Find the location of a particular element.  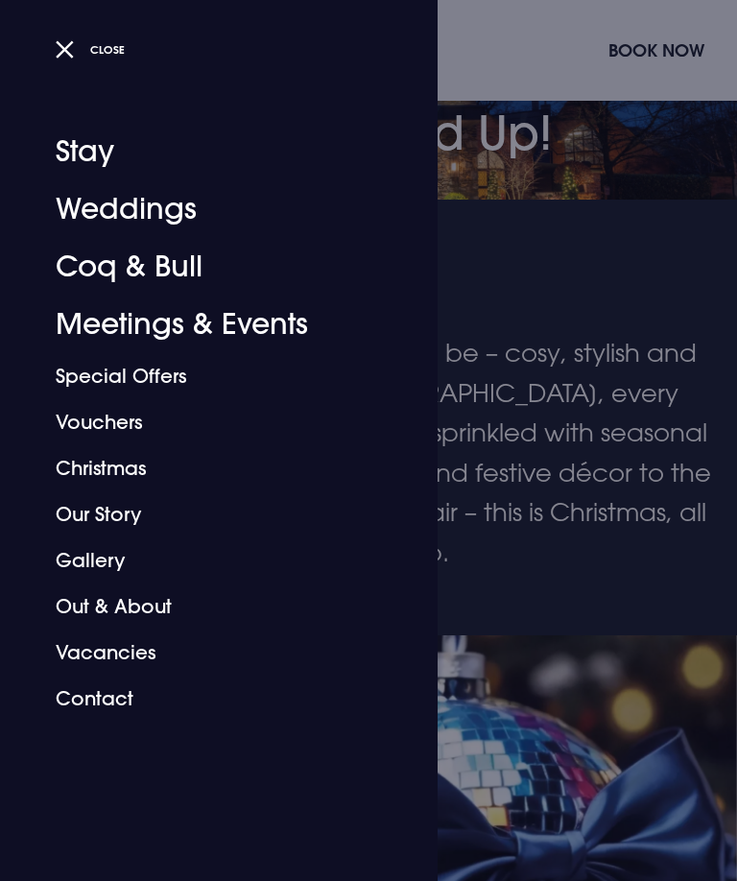

button: Close is located at coordinates (90, 49).